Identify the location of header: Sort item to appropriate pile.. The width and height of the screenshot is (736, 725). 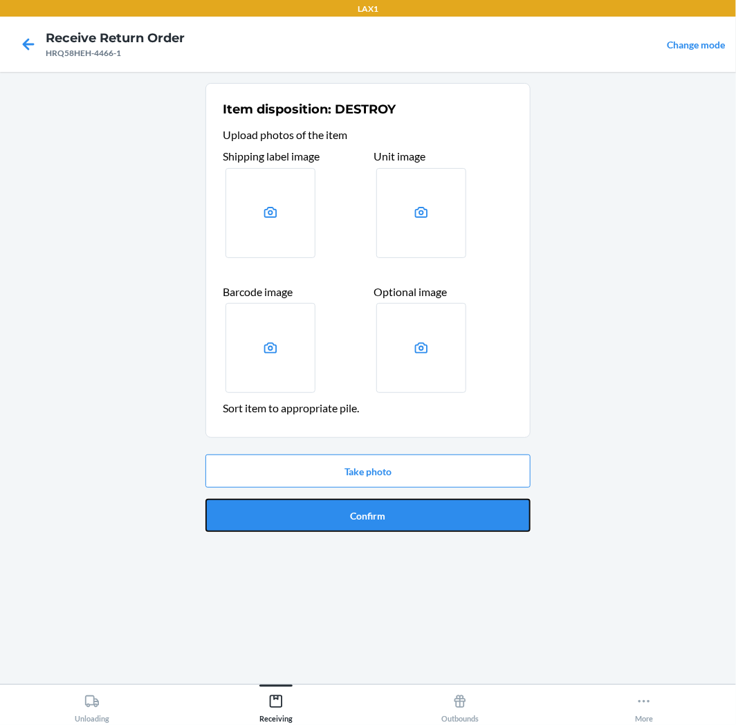
(368, 408).